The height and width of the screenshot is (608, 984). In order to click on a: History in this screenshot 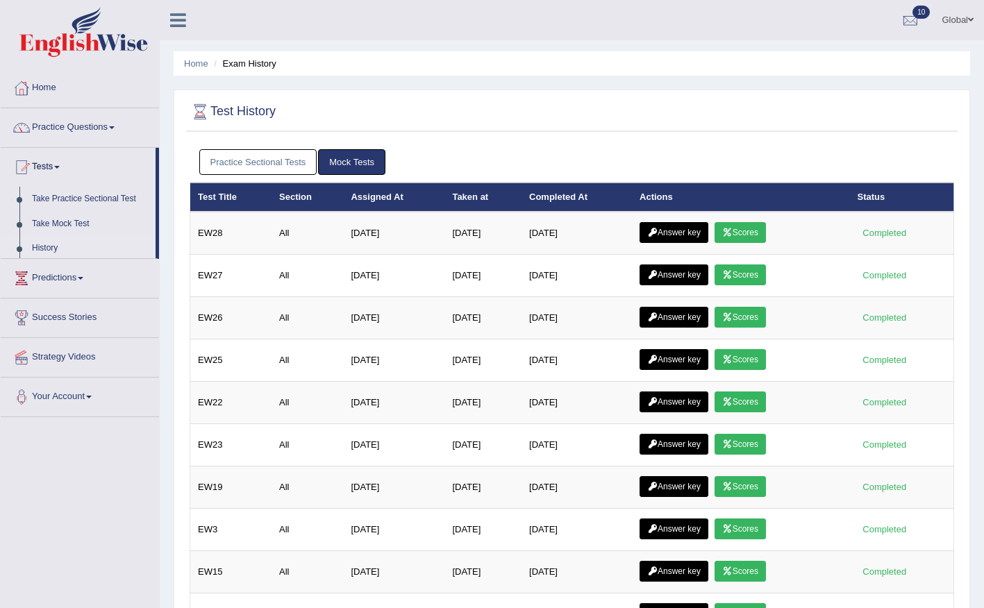, I will do `click(90, 249)`.